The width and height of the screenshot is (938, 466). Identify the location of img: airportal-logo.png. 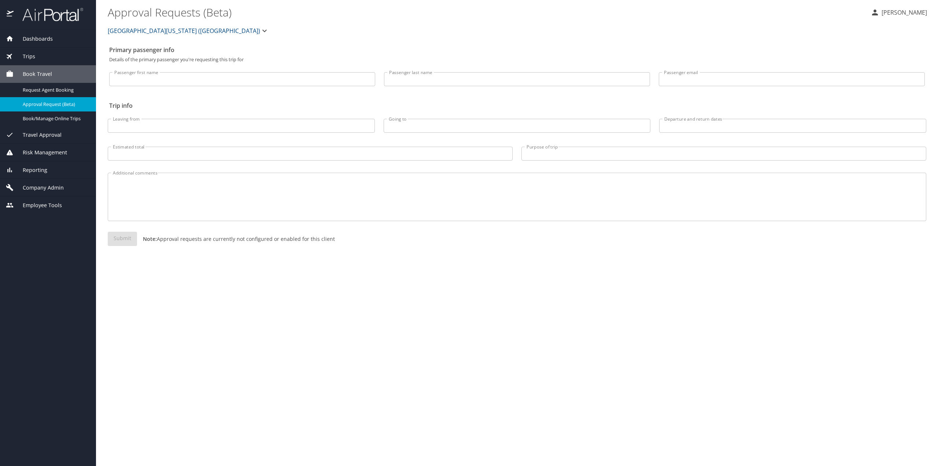
(49, 14).